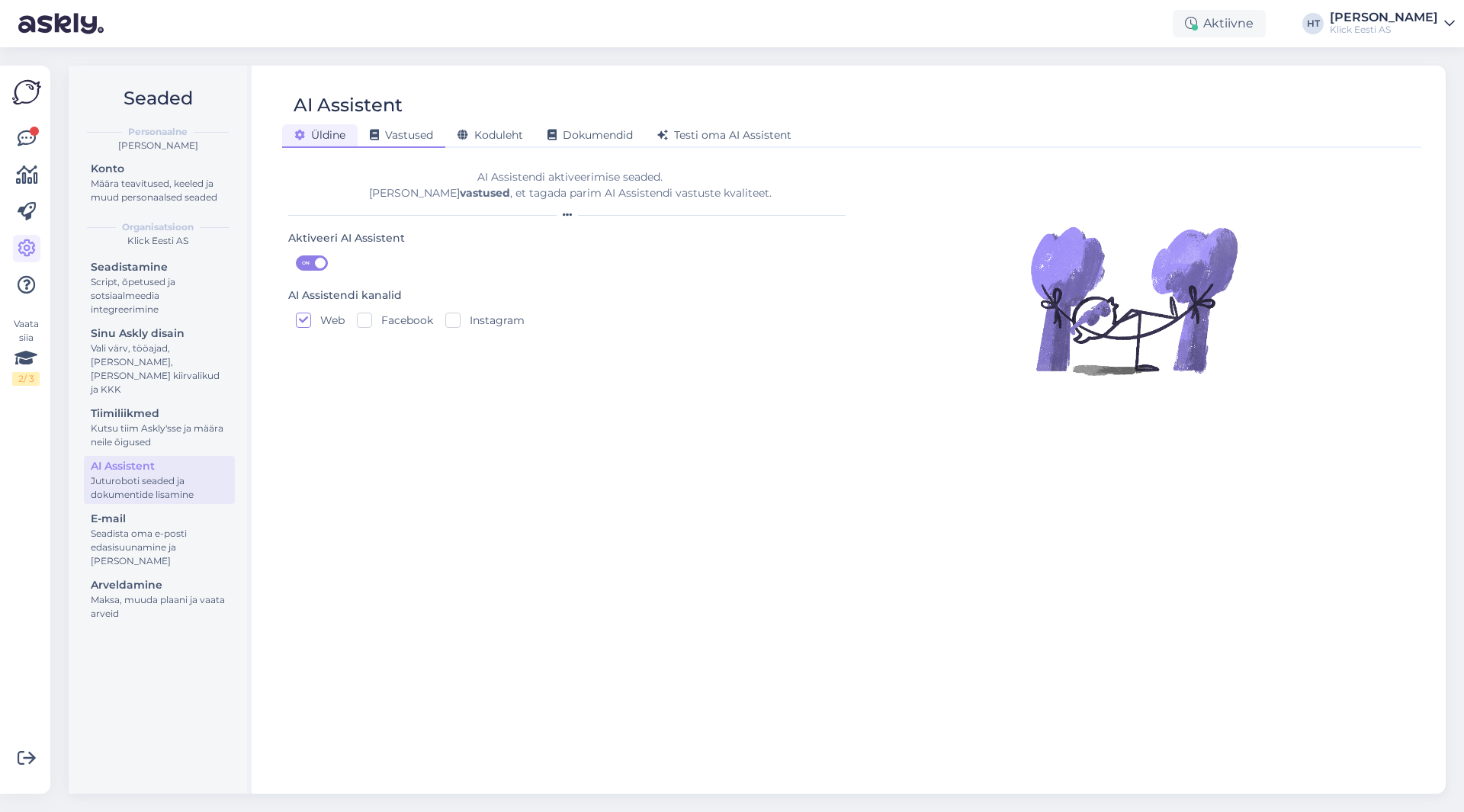  What do you see at coordinates (159, 413) in the screenshot?
I see `div: Tiimiliikmed` at bounding box center [159, 413].